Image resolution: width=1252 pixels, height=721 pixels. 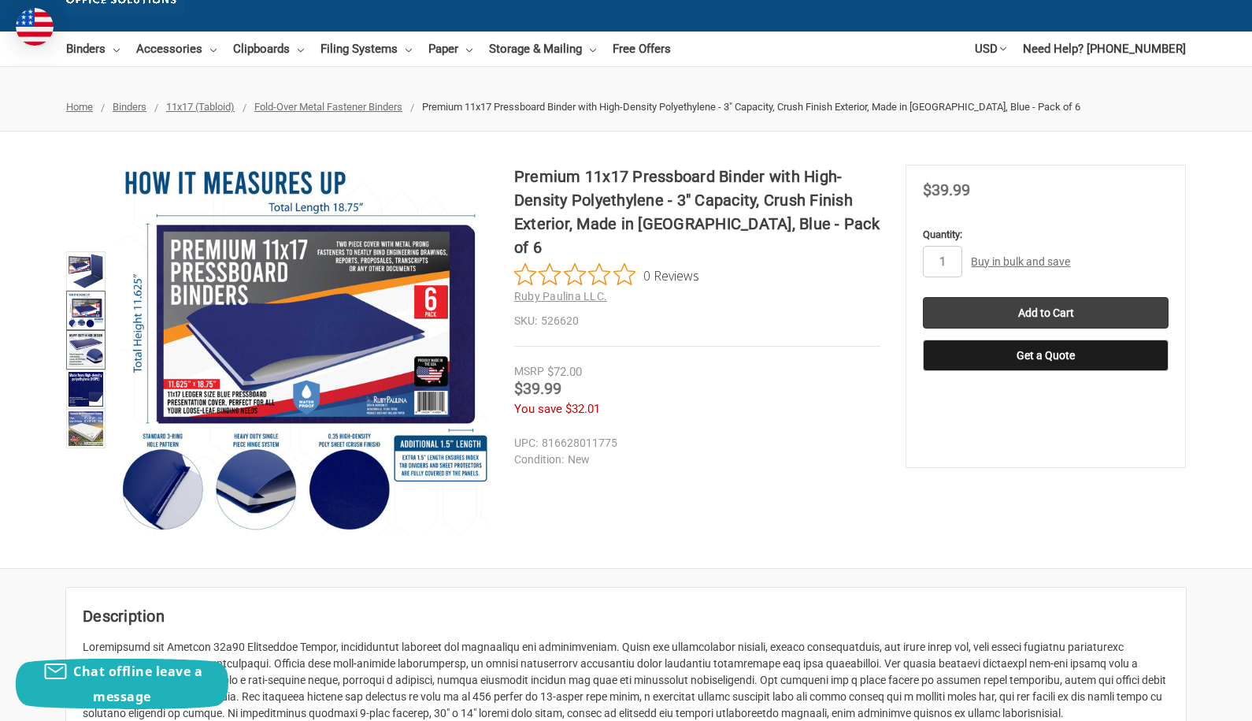 What do you see at coordinates (328, 106) in the screenshot?
I see `a: Fold-Over Metal Fastener Binders` at bounding box center [328, 106].